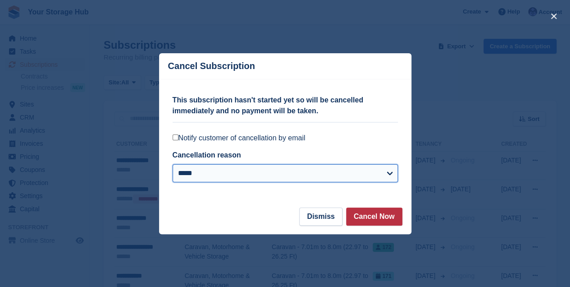 This screenshot has height=287, width=570. Describe the element at coordinates (207, 155) in the screenshot. I see `label: Cancellation reason` at that location.